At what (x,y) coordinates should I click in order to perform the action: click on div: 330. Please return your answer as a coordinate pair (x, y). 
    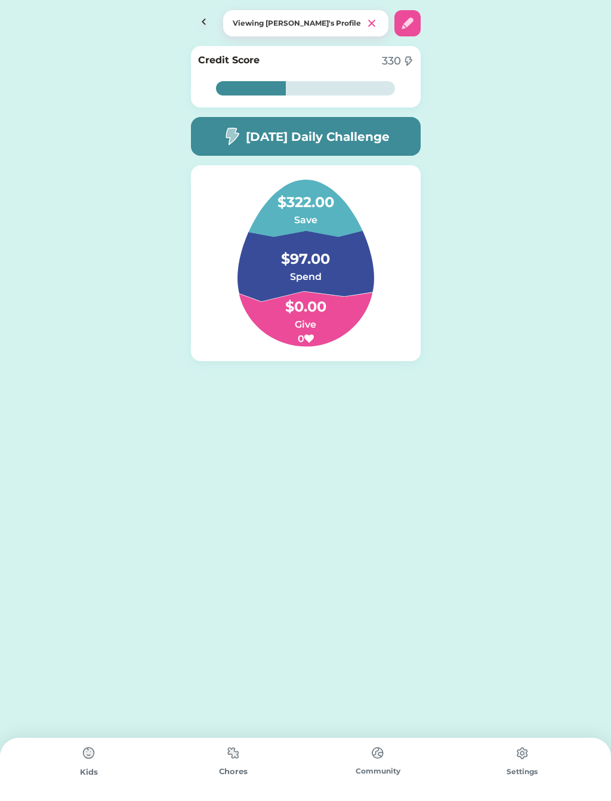
    Looking at the image, I should click on (392, 61).